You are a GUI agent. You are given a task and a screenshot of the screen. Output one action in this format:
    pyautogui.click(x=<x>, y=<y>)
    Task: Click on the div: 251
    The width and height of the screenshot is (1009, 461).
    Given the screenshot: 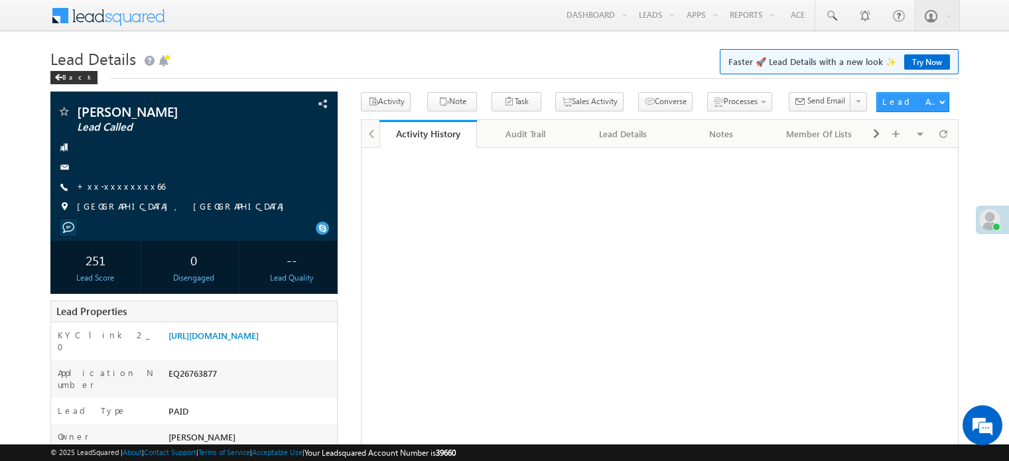 What is the action you would take?
    pyautogui.click(x=96, y=259)
    